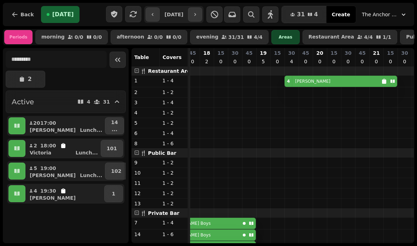 This screenshot has width=417, height=246. What do you see at coordinates (207, 37) in the screenshot?
I see `p: evening` at bounding box center [207, 37].